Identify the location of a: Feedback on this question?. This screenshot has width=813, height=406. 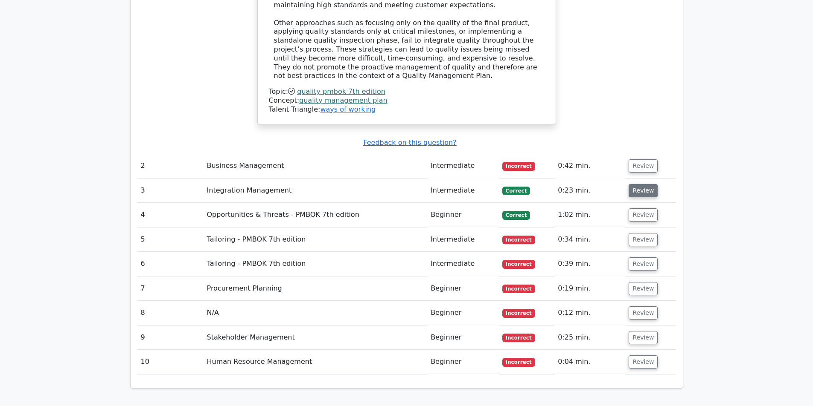
(409, 142).